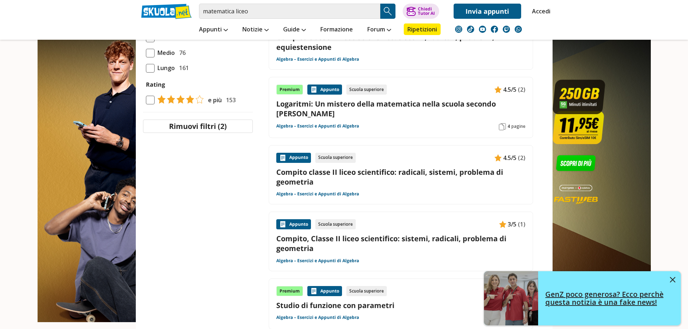  I want to click on a: Compito, Classe II liceo scientifico: sistemi, radicali, problema di geometria, so click(401, 243).